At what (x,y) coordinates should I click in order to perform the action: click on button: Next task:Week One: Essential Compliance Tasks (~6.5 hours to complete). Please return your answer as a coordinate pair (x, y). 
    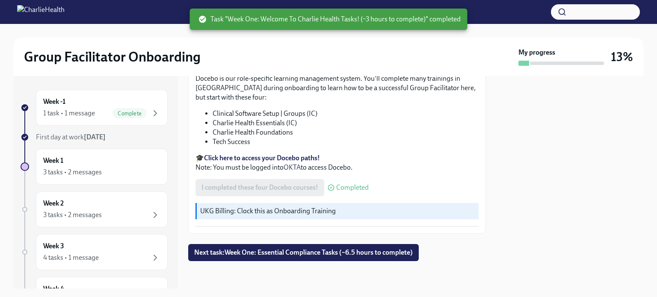
    Looking at the image, I should click on (303, 253).